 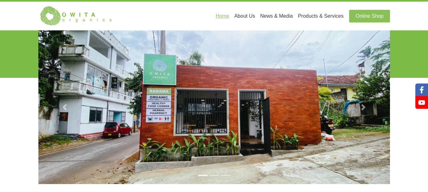 What do you see at coordinates (276, 16) in the screenshot?
I see `a: News & Media` at bounding box center [276, 16].